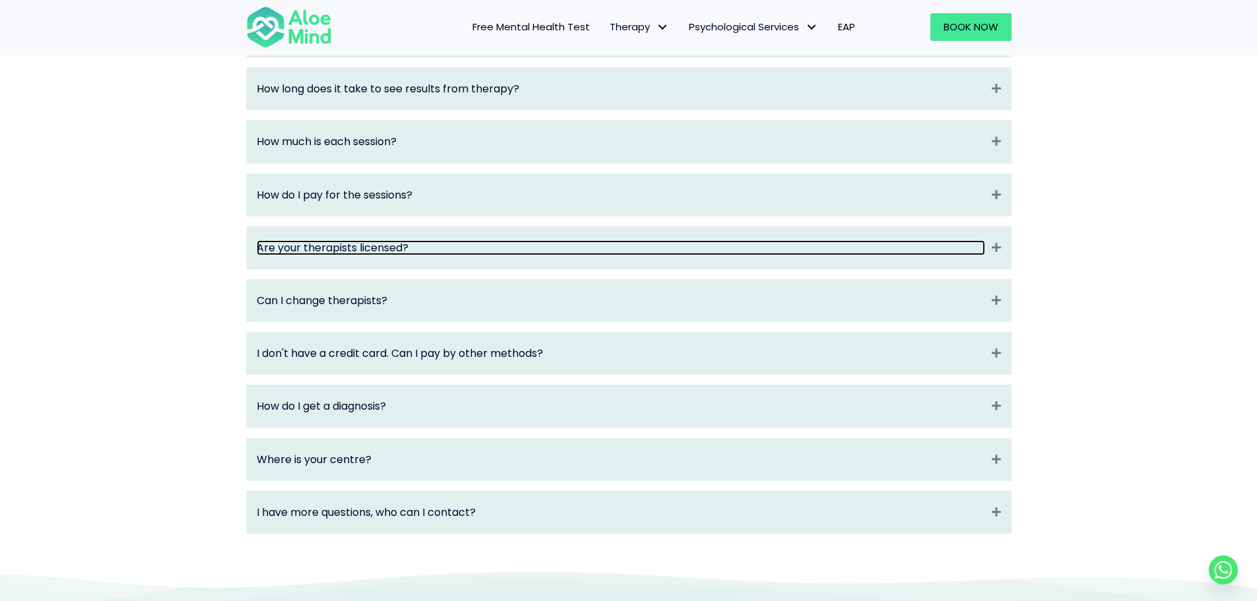  What do you see at coordinates (971, 27) in the screenshot?
I see `a: Book Now` at bounding box center [971, 27].